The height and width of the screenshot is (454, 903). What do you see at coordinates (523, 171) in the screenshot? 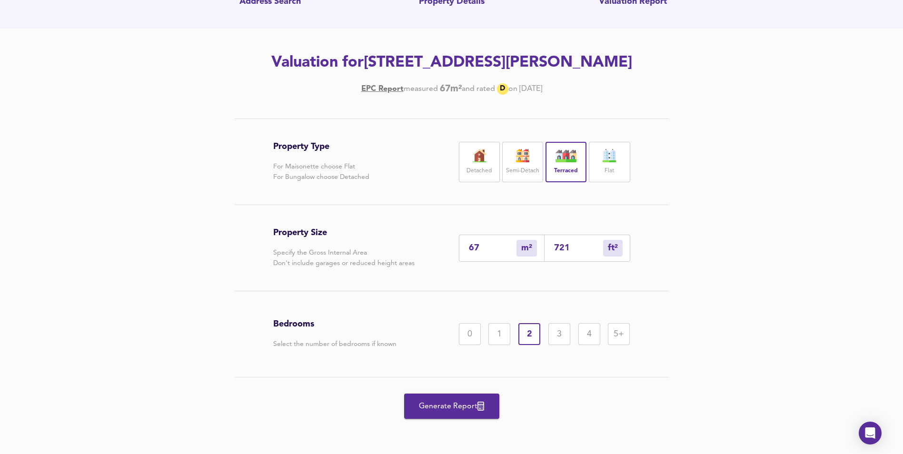
I see `label: Semi-Detach` at bounding box center [523, 171].